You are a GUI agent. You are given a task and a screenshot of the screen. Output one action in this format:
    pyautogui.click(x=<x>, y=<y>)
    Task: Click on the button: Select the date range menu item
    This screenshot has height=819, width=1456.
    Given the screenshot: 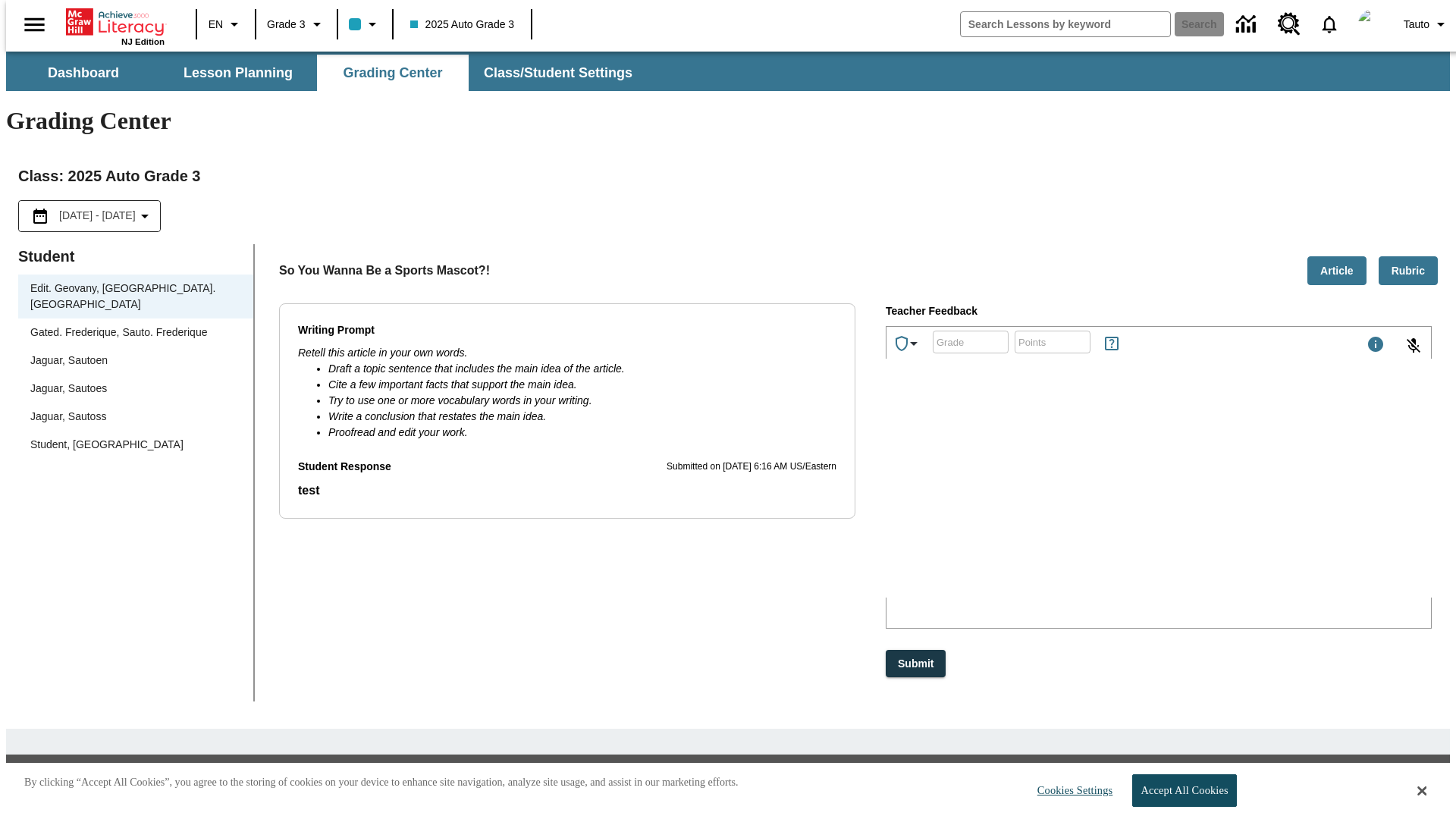 What is the action you would take?
    pyautogui.click(x=90, y=216)
    